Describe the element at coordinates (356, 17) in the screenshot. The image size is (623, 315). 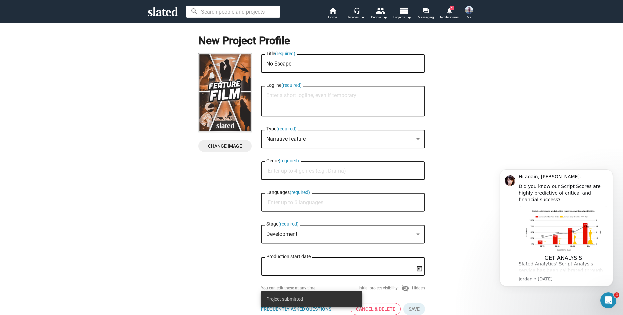
I see `div: Services` at that location.